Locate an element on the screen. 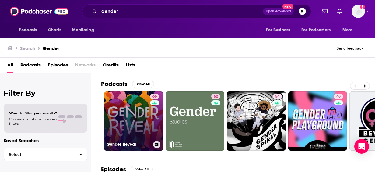 The width and height of the screenshot is (375, 172). svg: Add a profile image is located at coordinates (363, 7).